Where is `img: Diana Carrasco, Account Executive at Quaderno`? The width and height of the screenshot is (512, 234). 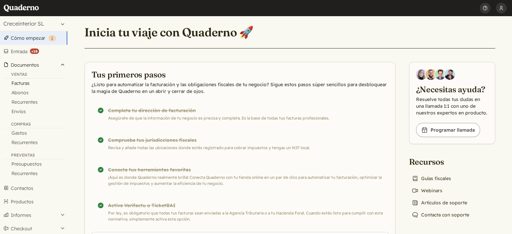
img: Diana Carrasco, Account Executive at Quaderno is located at coordinates (421, 74).